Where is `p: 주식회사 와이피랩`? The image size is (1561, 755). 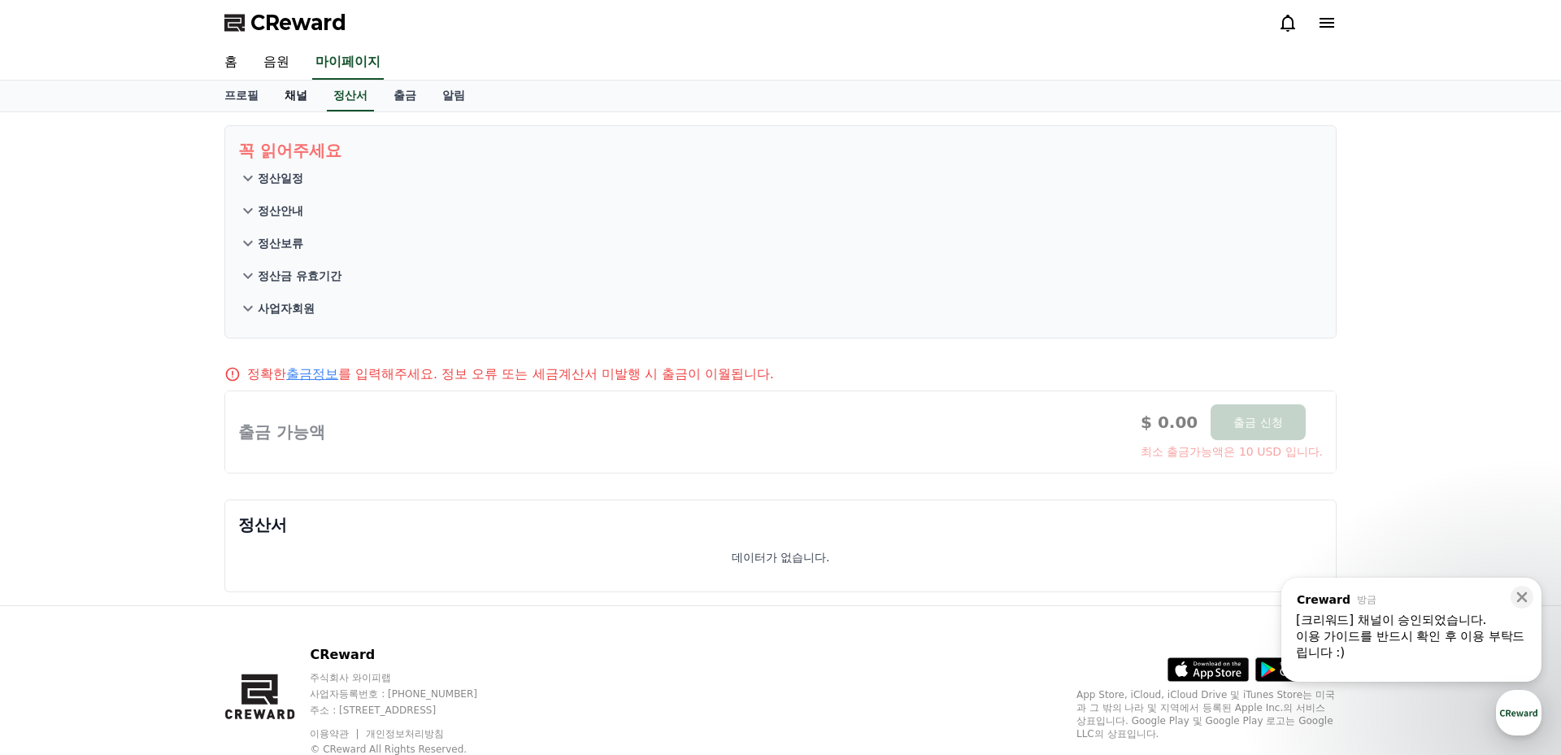 p: 주식회사 와이피랩 is located at coordinates (409, 677).